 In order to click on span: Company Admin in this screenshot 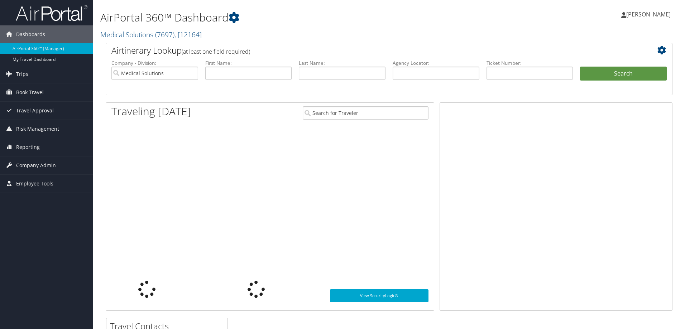, I will do `click(36, 165)`.